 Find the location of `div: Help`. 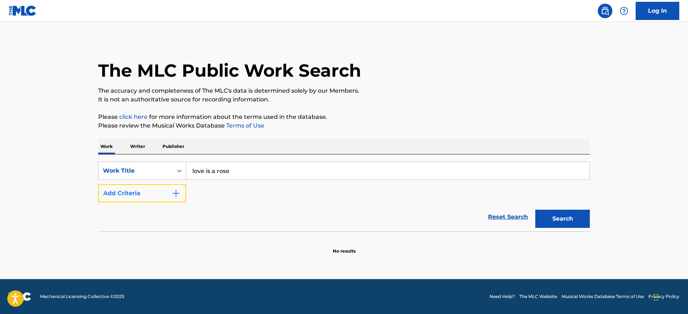

div: Help is located at coordinates (624, 11).